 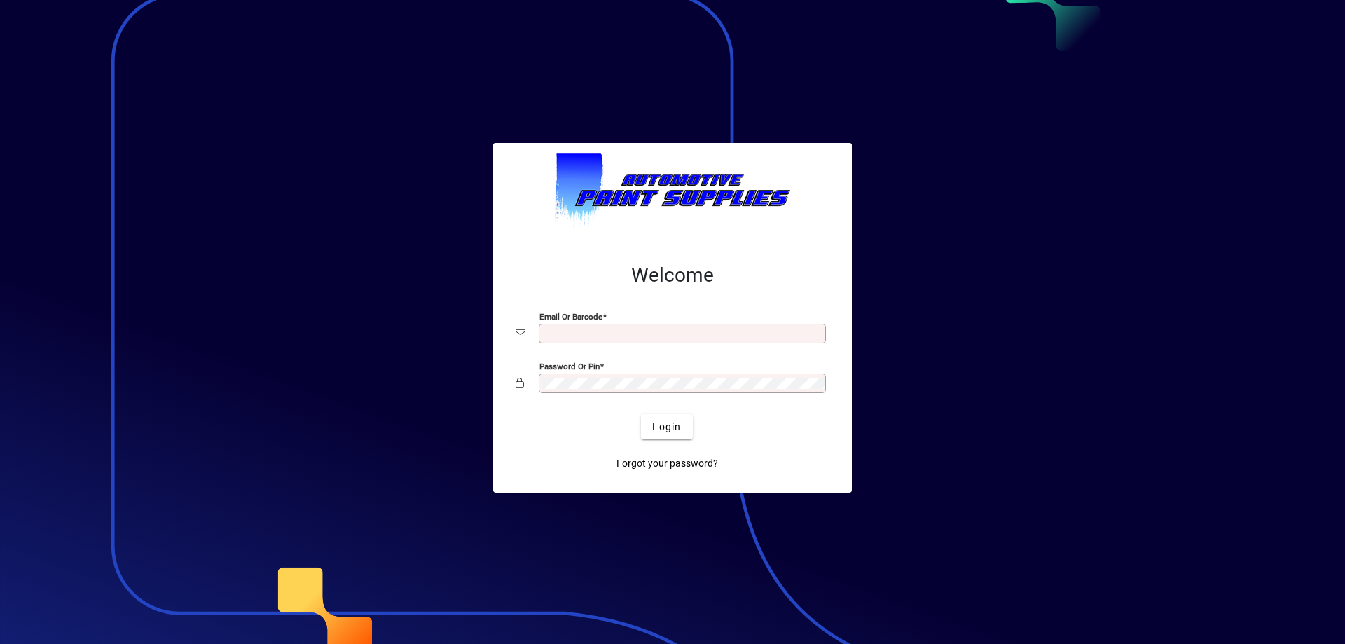 I want to click on a: Forgot your password?, so click(x=667, y=463).